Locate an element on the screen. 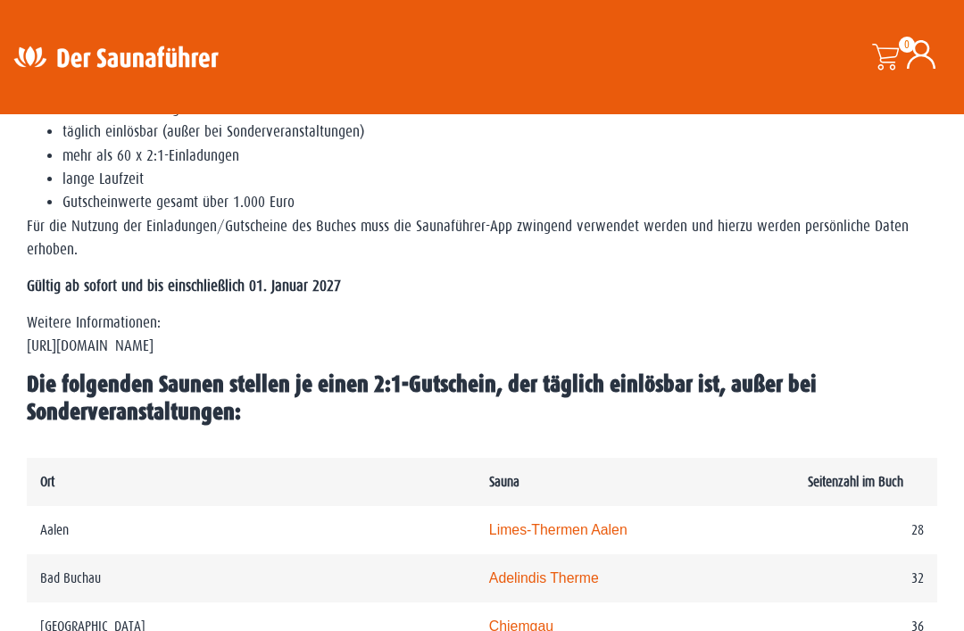 This screenshot has height=631, width=964. span: 0 is located at coordinates (907, 45).